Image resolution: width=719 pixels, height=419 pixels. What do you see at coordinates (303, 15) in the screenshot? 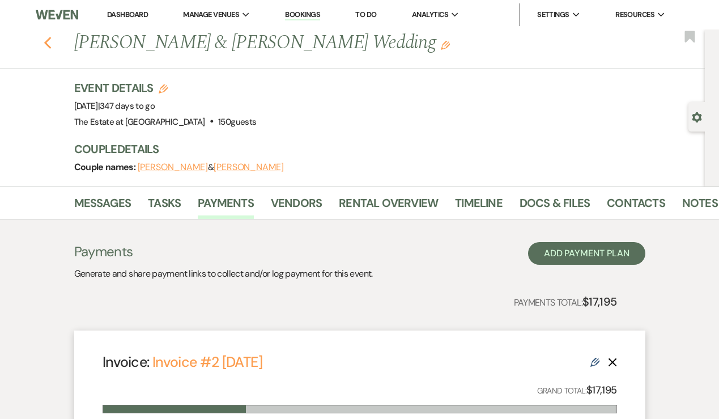
I see `a: Bookings` at bounding box center [303, 15].